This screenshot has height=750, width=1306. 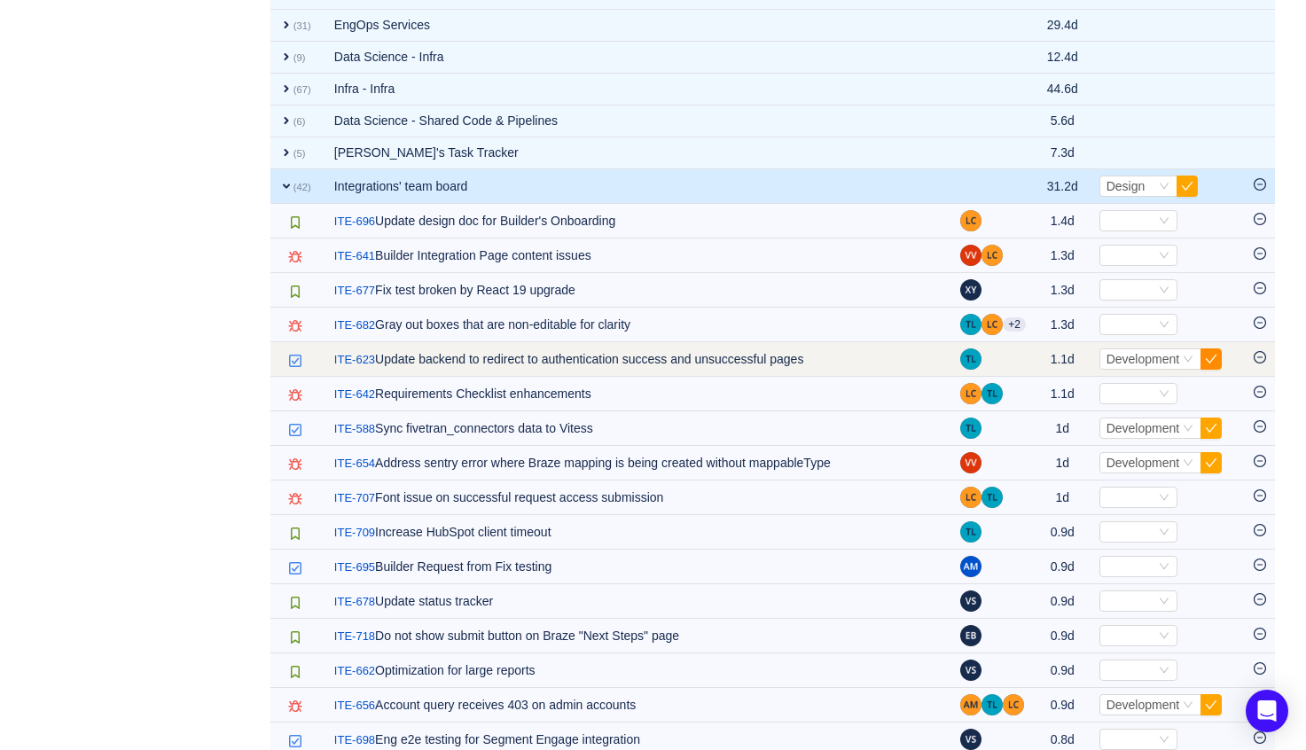 I want to click on span: Design, so click(x=1126, y=186).